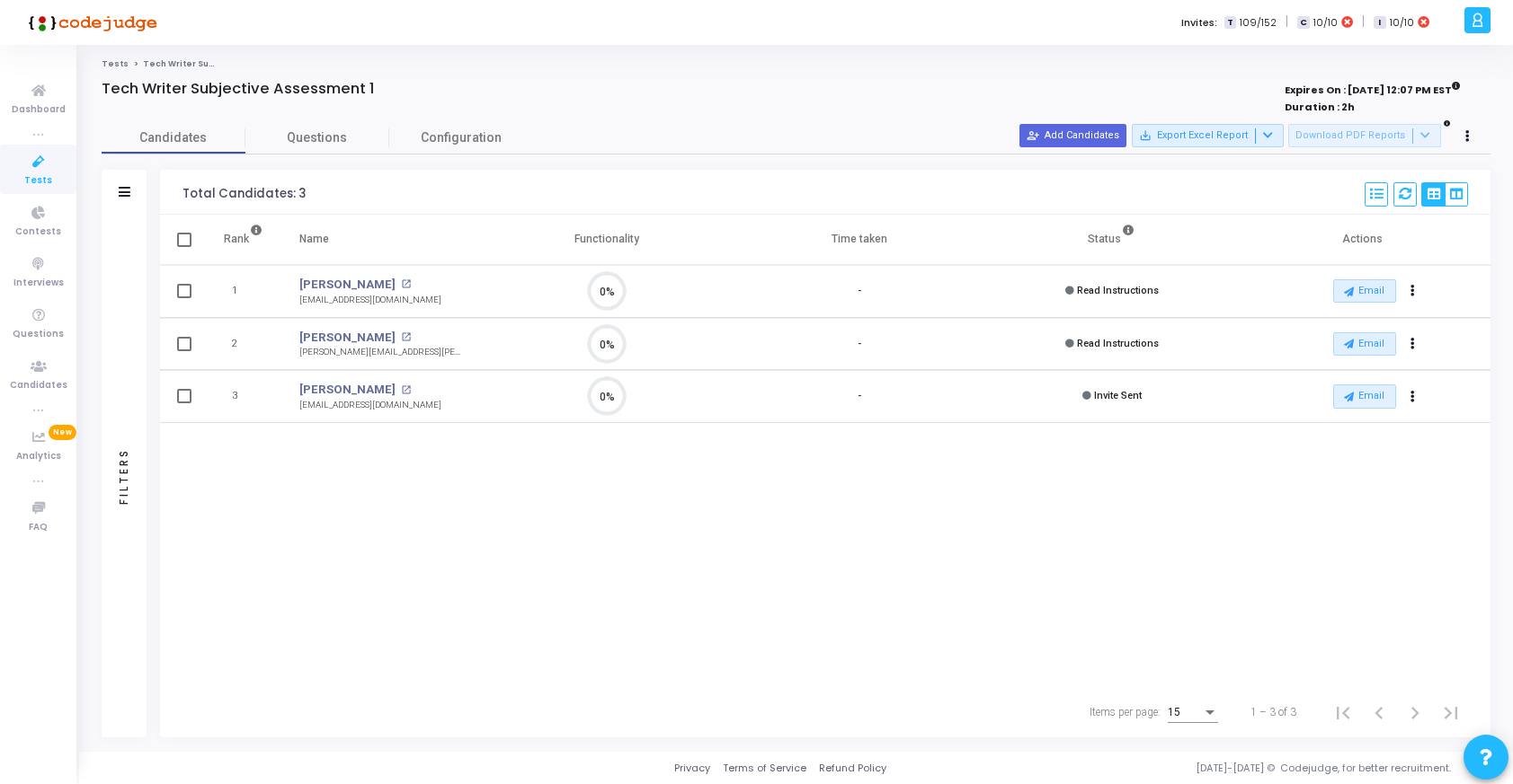 Image resolution: width=1513 pixels, height=784 pixels. Describe the element at coordinates (1379, 23) in the screenshot. I see `span: I` at that location.